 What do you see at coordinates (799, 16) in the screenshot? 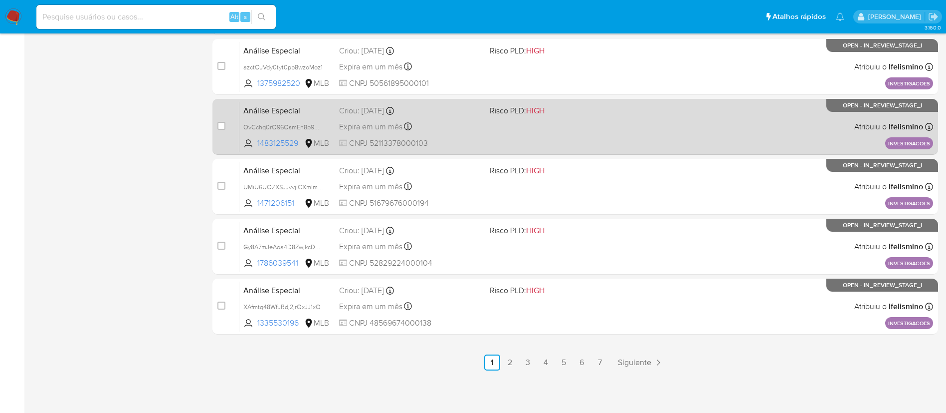
I see `span: Atalhos rápidos` at bounding box center [799, 16].